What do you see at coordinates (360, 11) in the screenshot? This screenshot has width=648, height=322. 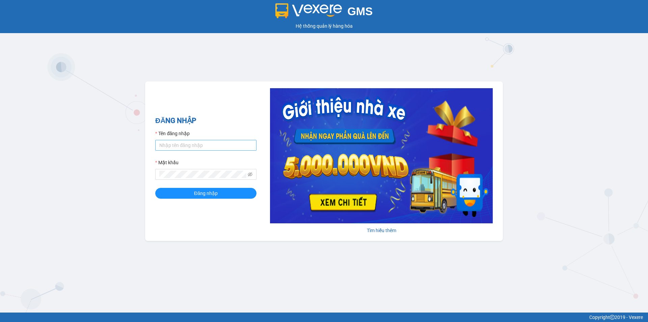 I see `span: GMS` at bounding box center [360, 11].